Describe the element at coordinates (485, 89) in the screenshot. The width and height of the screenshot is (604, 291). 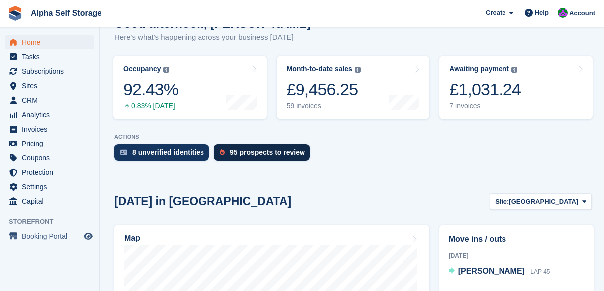
I see `div: £1,031.24` at that location.